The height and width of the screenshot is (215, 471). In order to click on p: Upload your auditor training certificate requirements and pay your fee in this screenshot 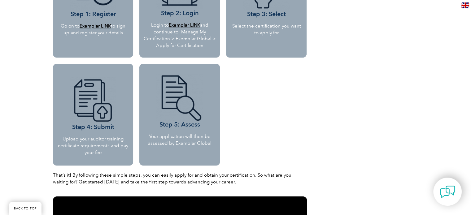, I will do `click(93, 146)`.